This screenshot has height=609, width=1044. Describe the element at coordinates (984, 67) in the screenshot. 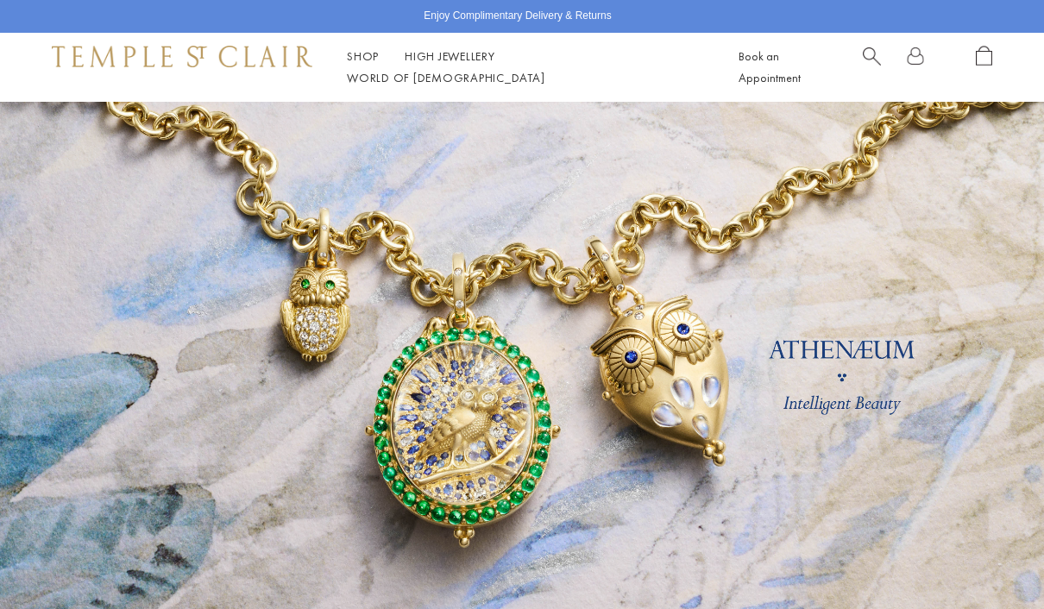

I see `a: Open Shopping Bag` at that location.